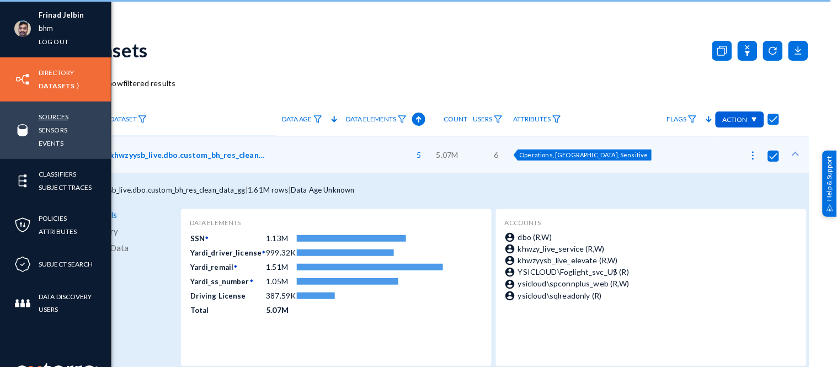 Image resolution: width=837 pixels, height=367 pixels. What do you see at coordinates (23, 181) in the screenshot?
I see `img: icon-elements.svg` at bounding box center [23, 181].